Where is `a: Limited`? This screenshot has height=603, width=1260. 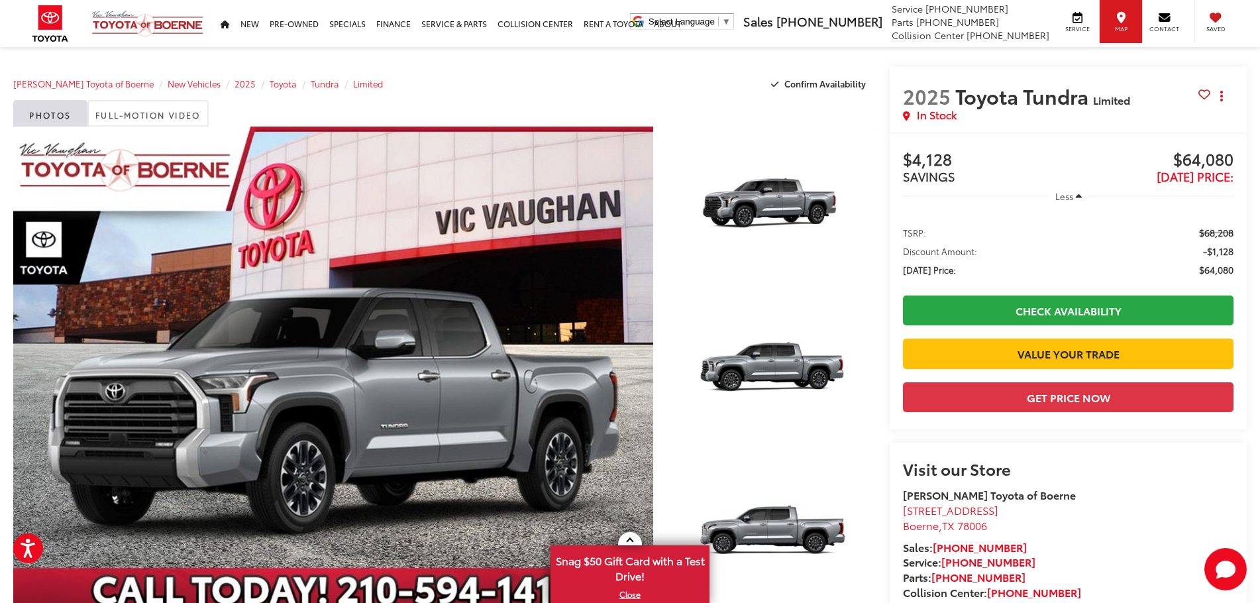 a: Limited is located at coordinates (368, 83).